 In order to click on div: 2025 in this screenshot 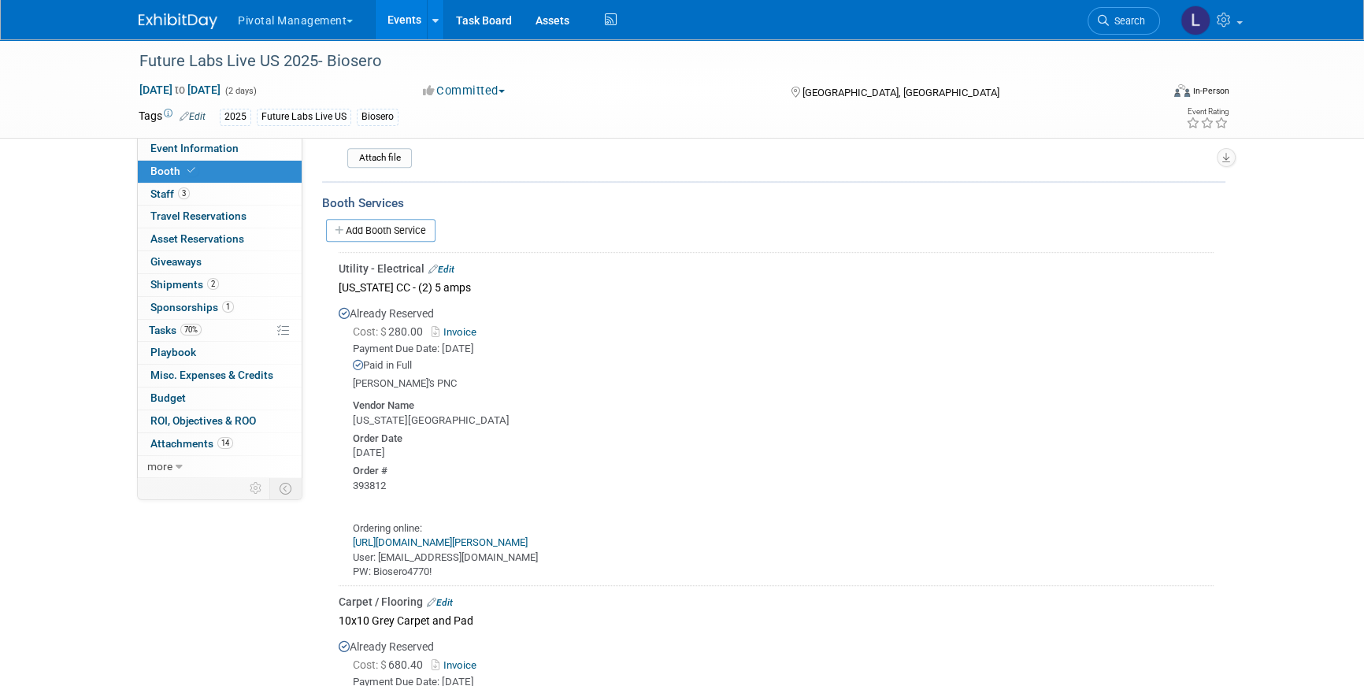, I will do `click(235, 117)`.